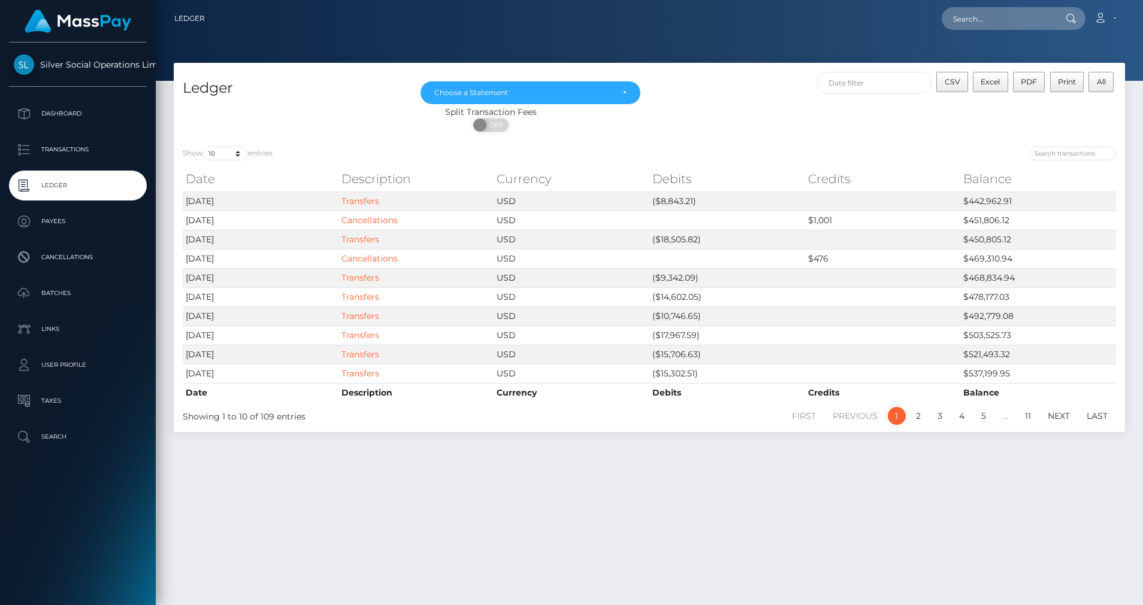  Describe the element at coordinates (1038, 374) in the screenshot. I see `td: $537,199.95` at that location.